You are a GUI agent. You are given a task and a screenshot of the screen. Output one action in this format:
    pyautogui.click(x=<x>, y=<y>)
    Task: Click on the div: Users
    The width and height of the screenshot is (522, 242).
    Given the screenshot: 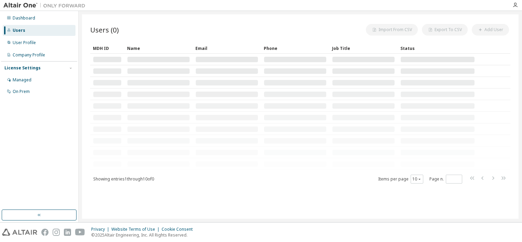 What is the action you would take?
    pyautogui.click(x=19, y=30)
    